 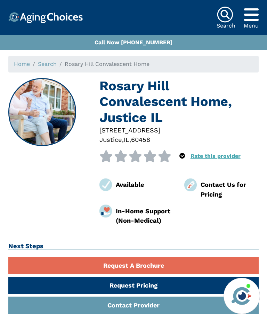 What do you see at coordinates (46, 18) in the screenshot?
I see `img: Choice!` at bounding box center [46, 18].